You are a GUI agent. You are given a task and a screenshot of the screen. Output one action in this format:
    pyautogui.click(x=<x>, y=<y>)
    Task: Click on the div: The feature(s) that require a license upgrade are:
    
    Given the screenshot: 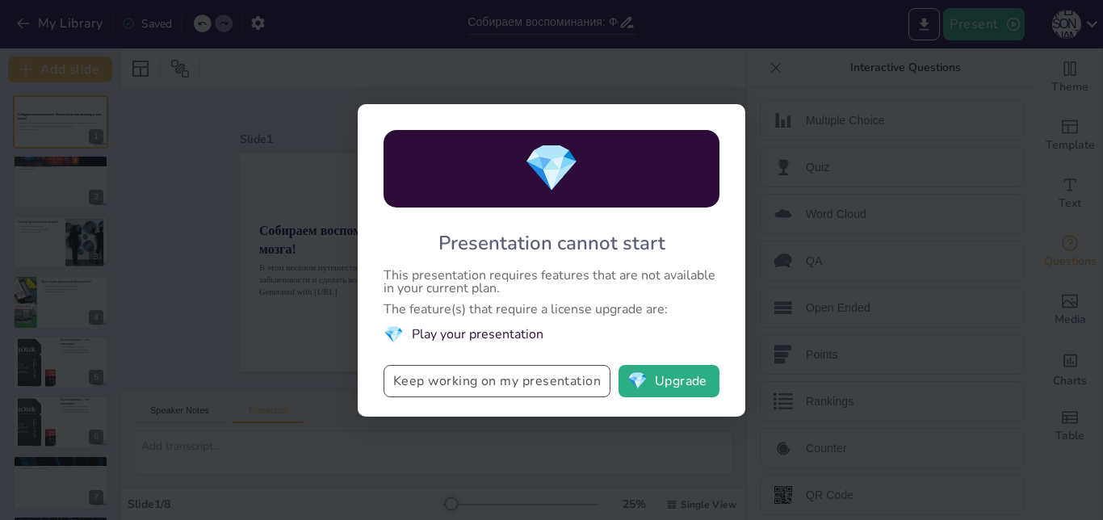 What is the action you would take?
    pyautogui.click(x=552, y=309)
    